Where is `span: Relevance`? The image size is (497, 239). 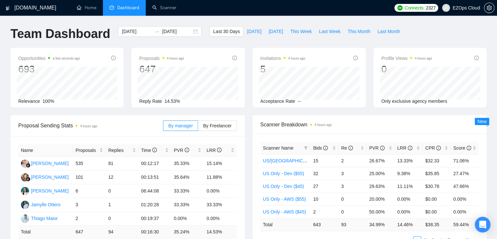
span: Relevance is located at coordinates (29, 101).